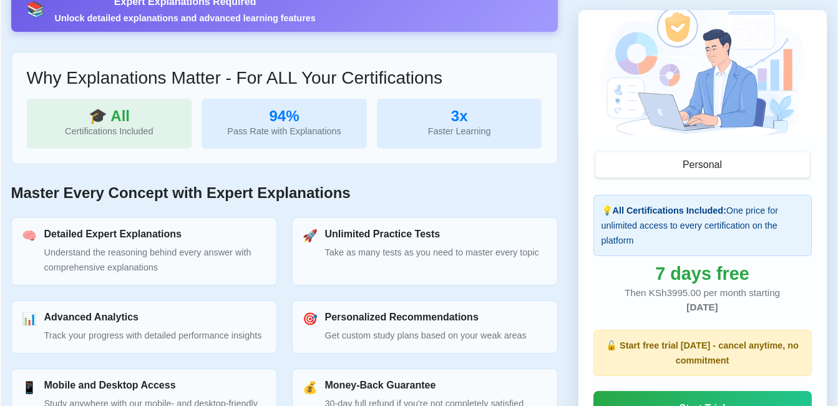 Image resolution: width=838 pixels, height=406 pixels. What do you see at coordinates (155, 233) in the screenshot?
I see `h3: Detailed Expert Explanations` at bounding box center [155, 233].